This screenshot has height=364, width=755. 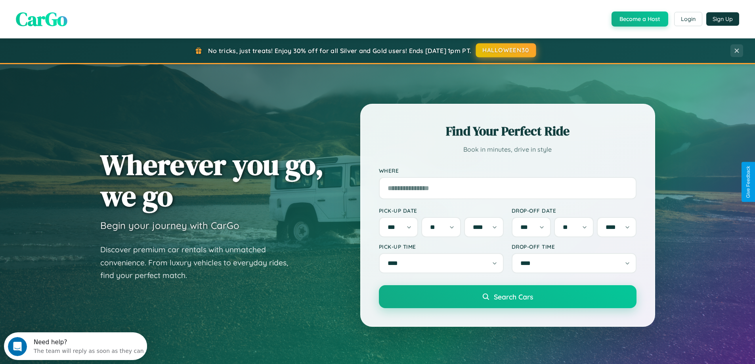 I want to click on label: Drop-off Time, so click(x=574, y=247).